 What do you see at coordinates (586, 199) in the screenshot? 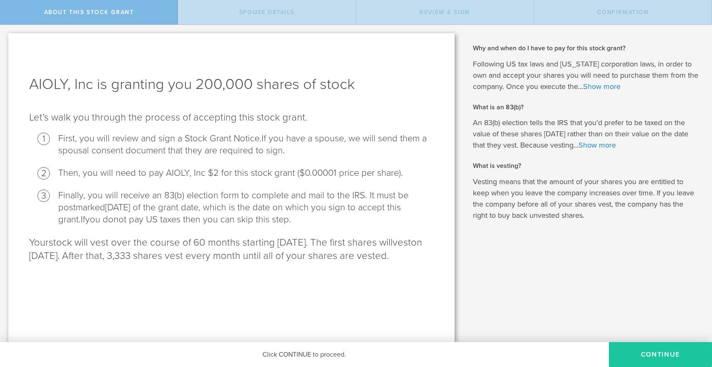
I see `p: Vesting means that the amount of your shares you are entitled to keep when you leave the company ...` at bounding box center [586, 199].